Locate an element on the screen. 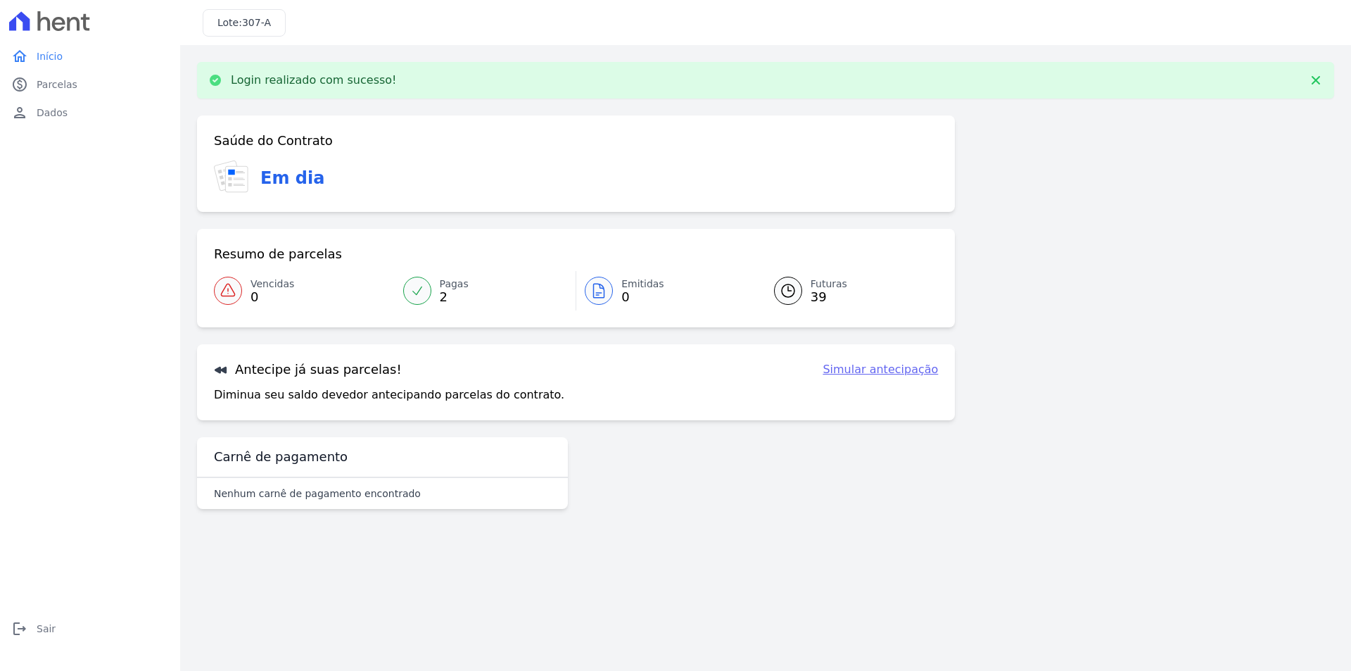 Image resolution: width=1351 pixels, height=671 pixels. a: Futuras 39 is located at coordinates (848, 291).